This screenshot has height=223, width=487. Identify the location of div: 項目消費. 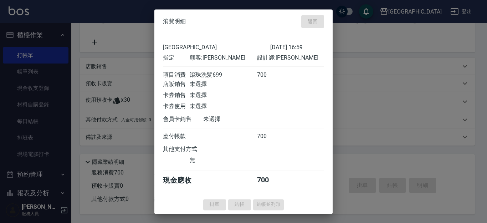
(176, 75).